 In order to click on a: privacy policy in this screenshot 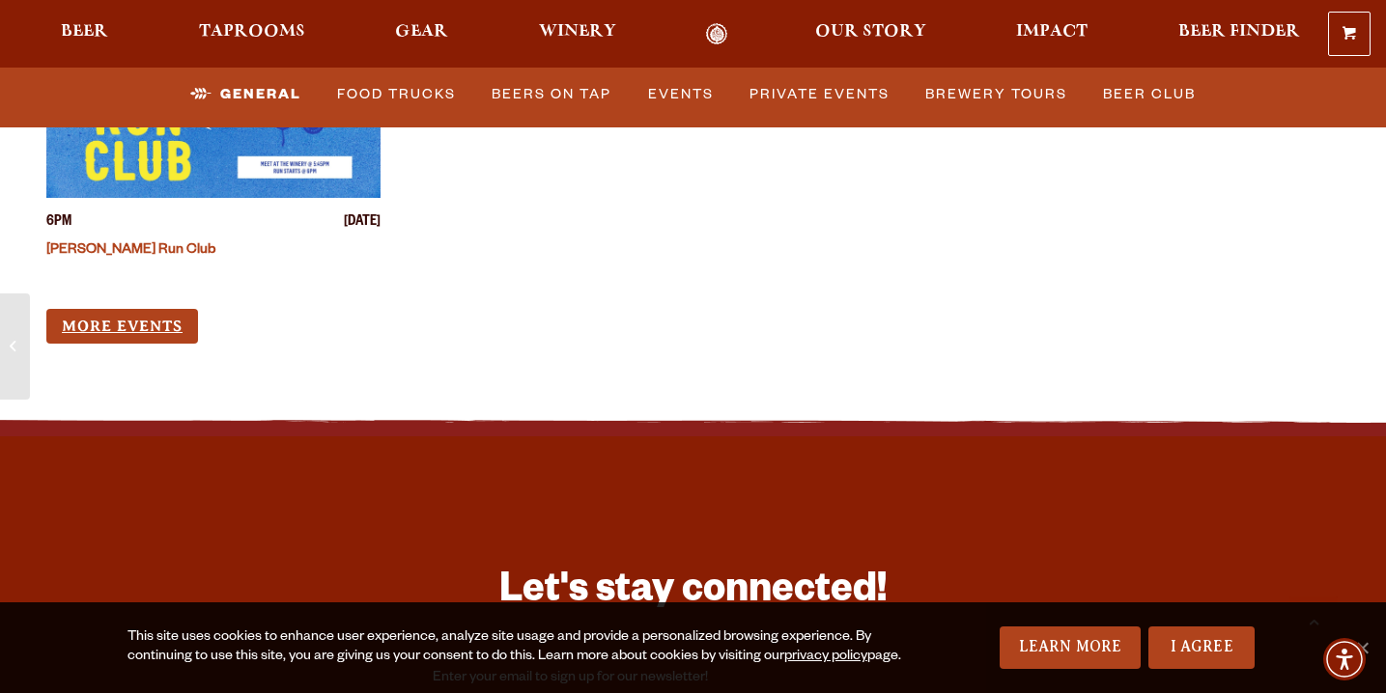, I will do `click(826, 658)`.